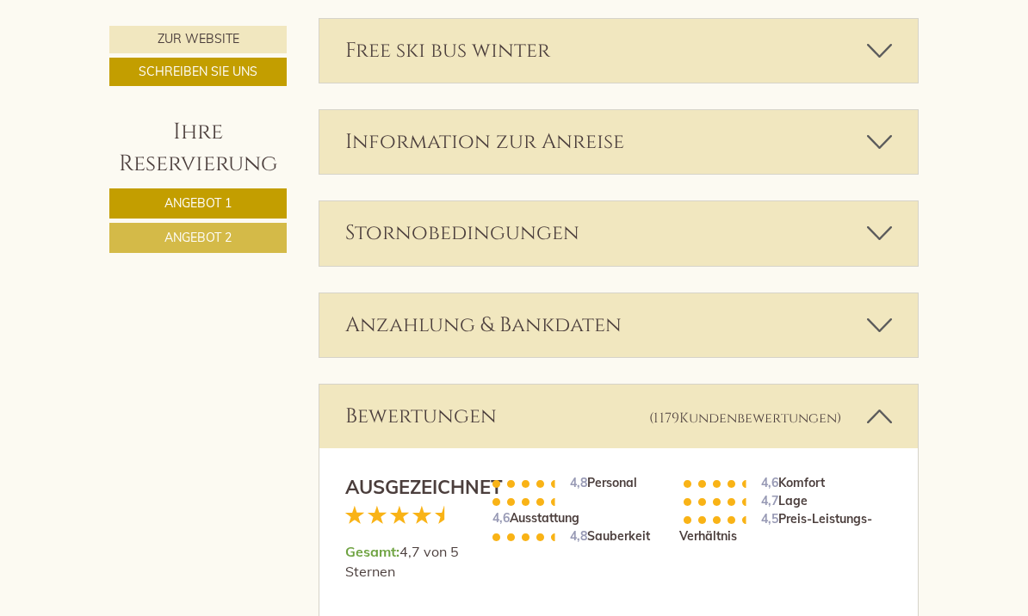  Describe the element at coordinates (785, 501) in the screenshot. I see `li: Lage` at that location.